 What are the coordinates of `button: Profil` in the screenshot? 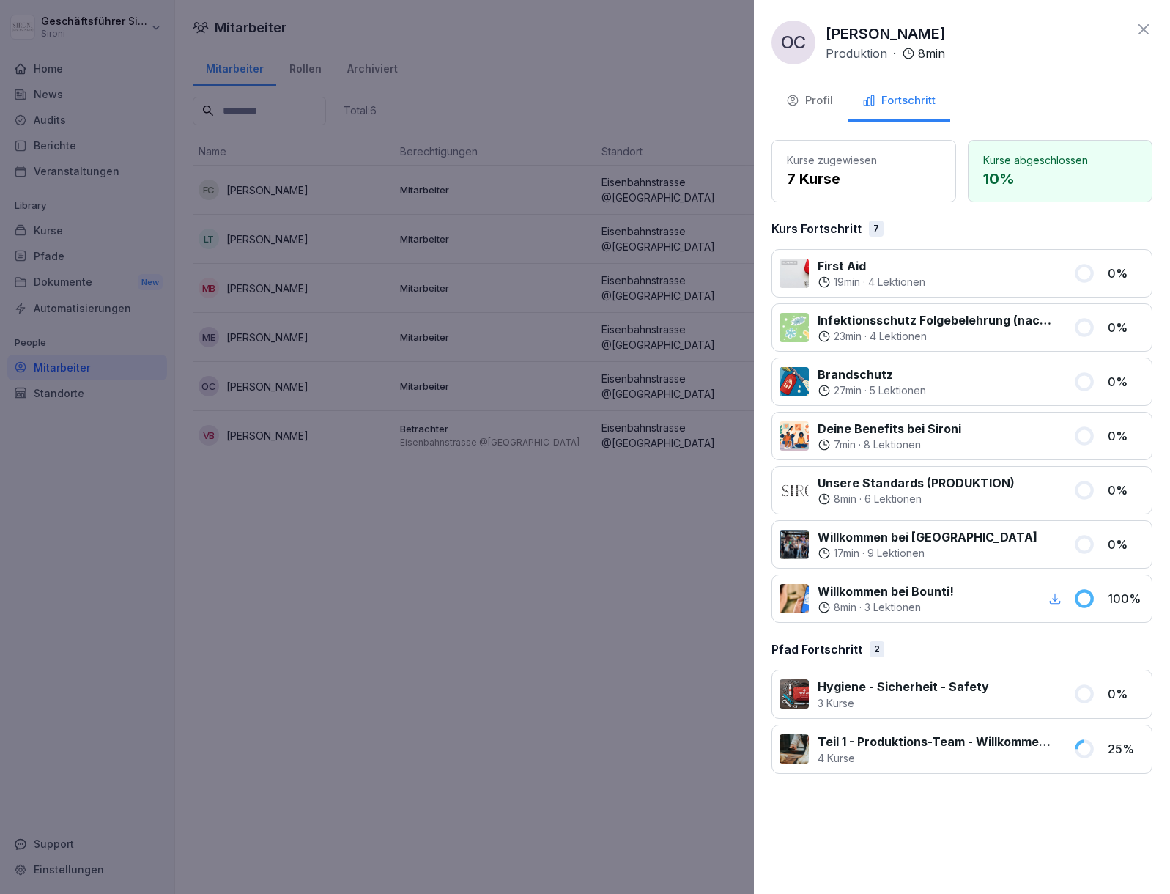 It's located at (809, 102).